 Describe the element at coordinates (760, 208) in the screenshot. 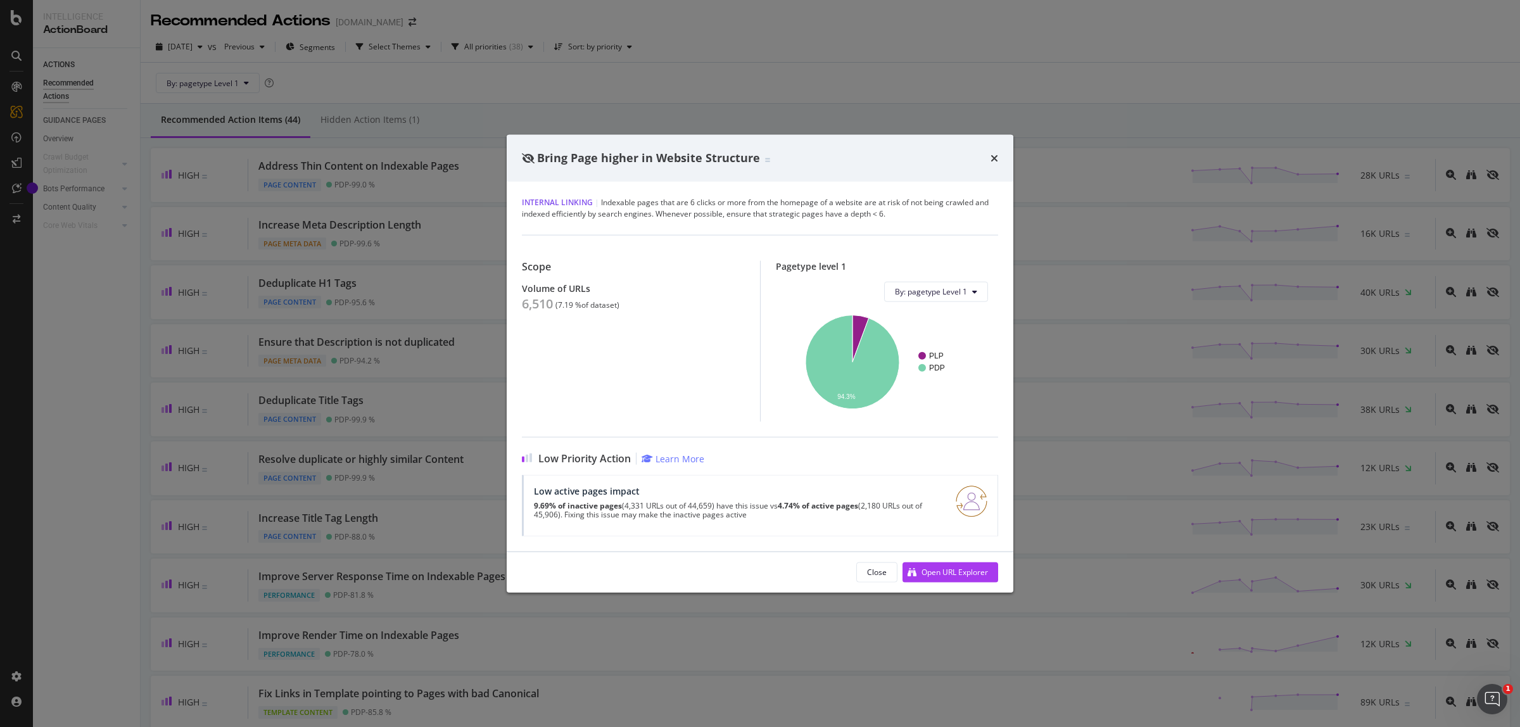

I see `div: Indexable pages that are 6 clicks or more from the homepage of a website are at risk of not being...` at that location.